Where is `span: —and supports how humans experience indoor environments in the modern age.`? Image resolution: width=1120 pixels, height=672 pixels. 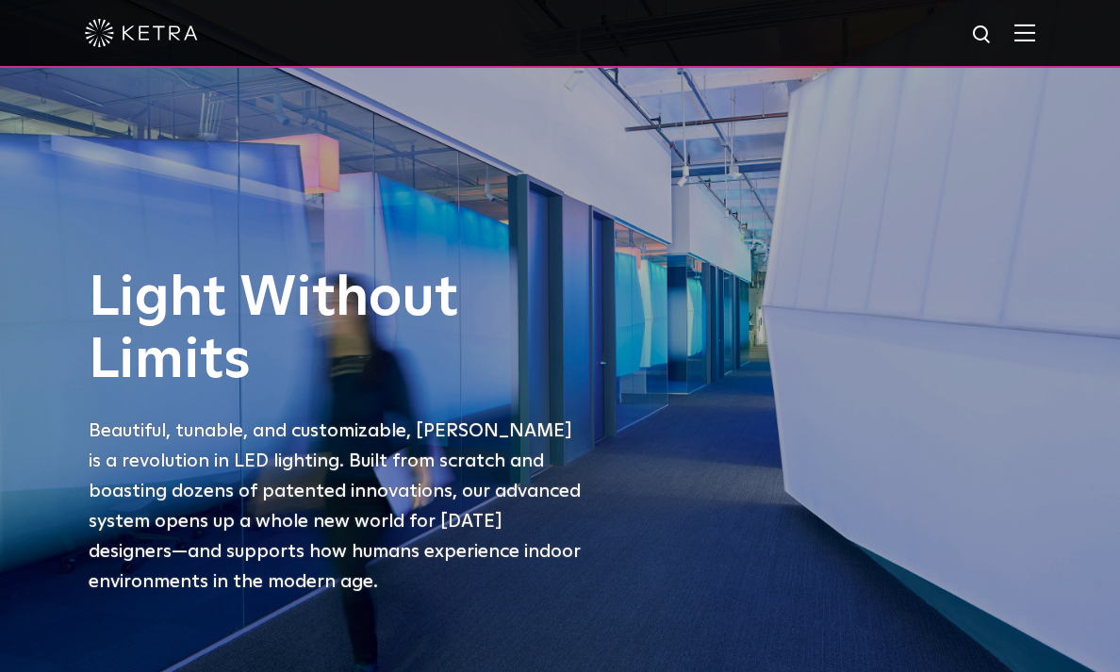 span: —and supports how humans experience indoor environments in the modern age. is located at coordinates (335, 567).